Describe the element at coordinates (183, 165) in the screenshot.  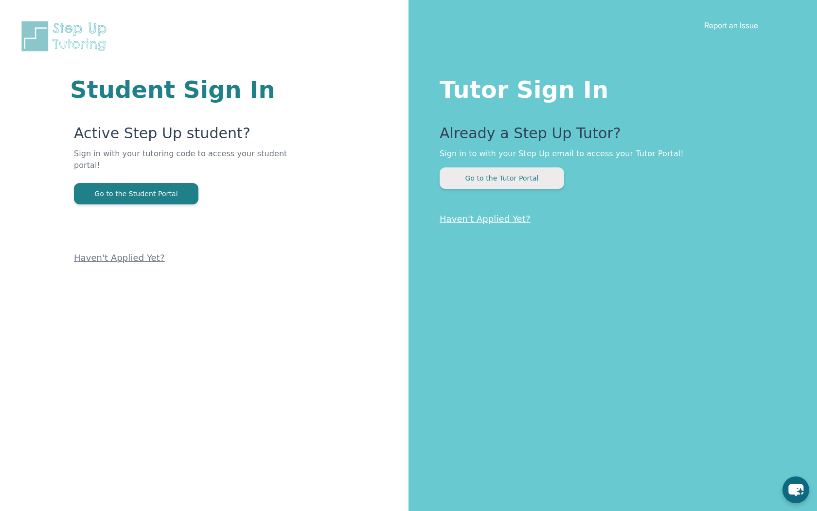
I see `p: Sign in with your tutoring code to access your student portal!` at that location.